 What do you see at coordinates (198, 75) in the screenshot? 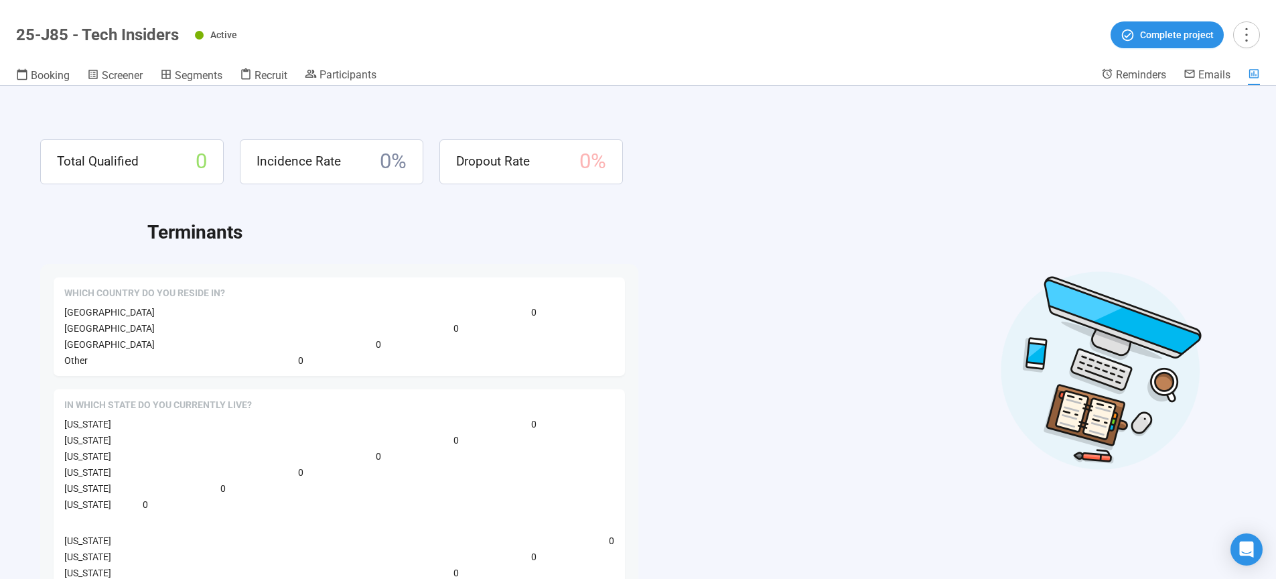
I see `span: Segments` at bounding box center [198, 75].